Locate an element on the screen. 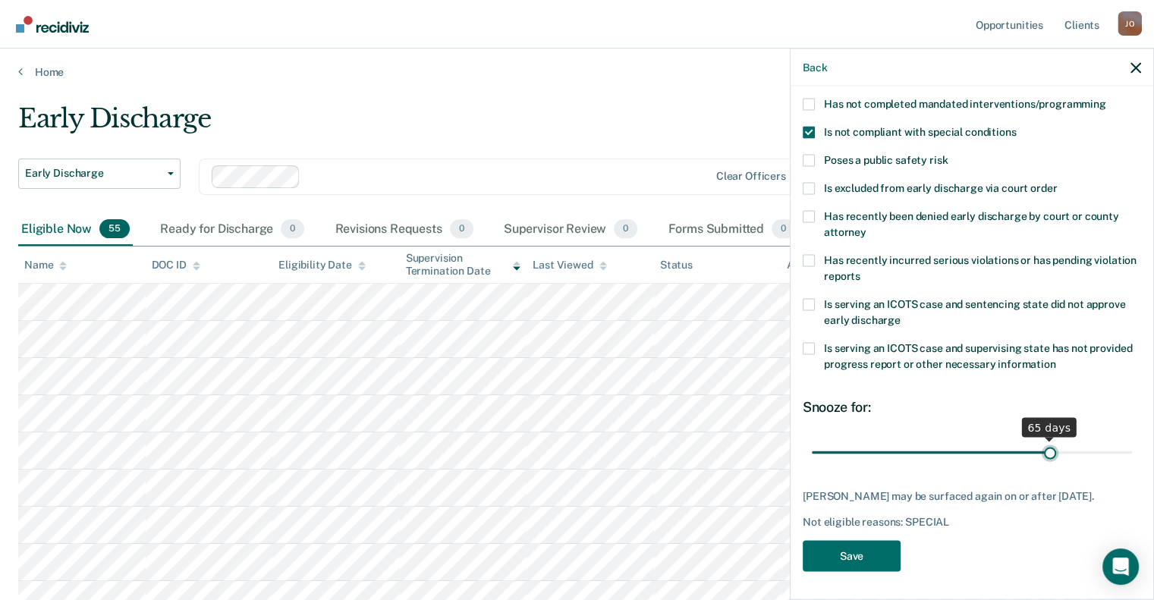  div: Eligible Now is located at coordinates (75, 230).